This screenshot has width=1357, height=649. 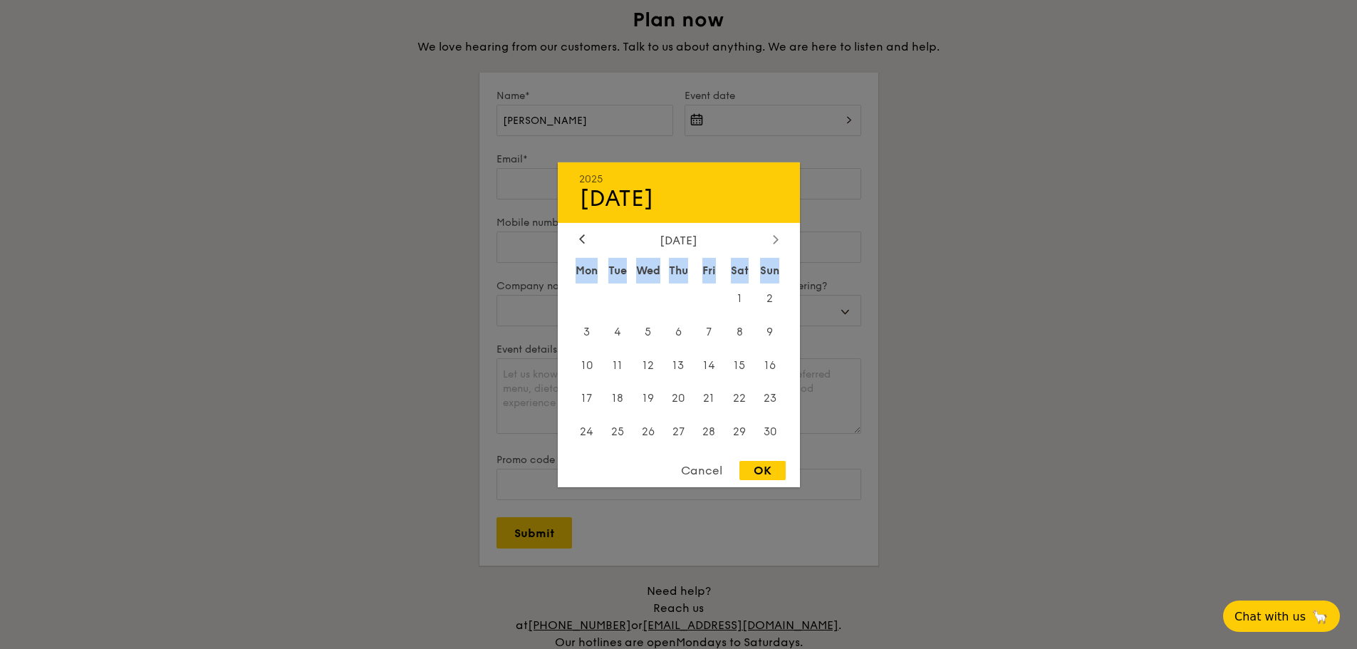 What do you see at coordinates (678, 270) in the screenshot?
I see `div: Thu` at bounding box center [678, 270].